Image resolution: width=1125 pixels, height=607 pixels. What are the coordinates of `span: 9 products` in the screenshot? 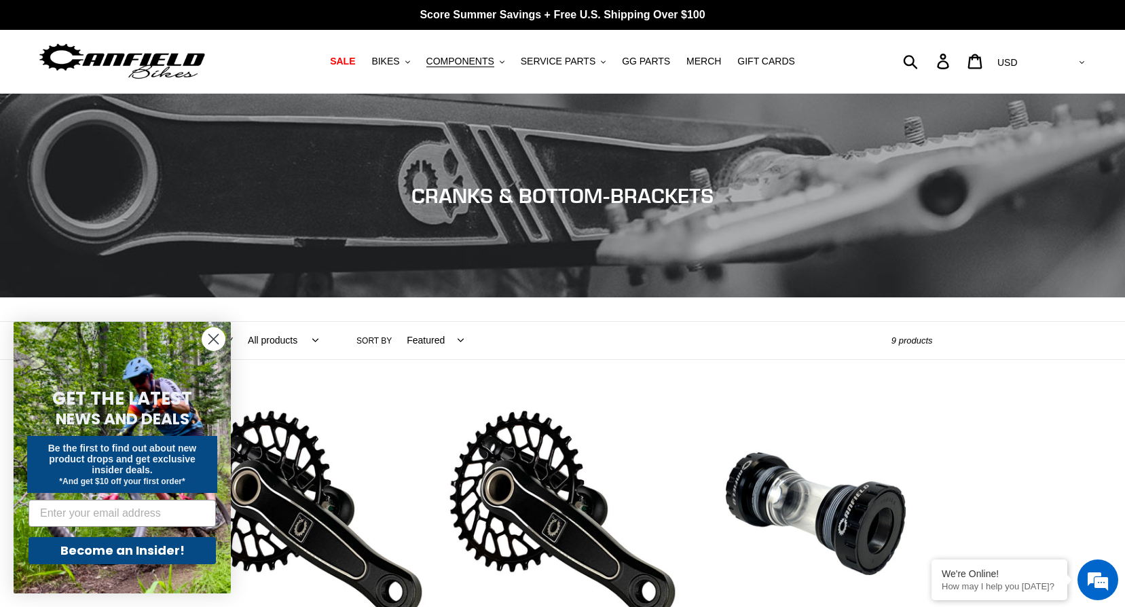 It's located at (912, 340).